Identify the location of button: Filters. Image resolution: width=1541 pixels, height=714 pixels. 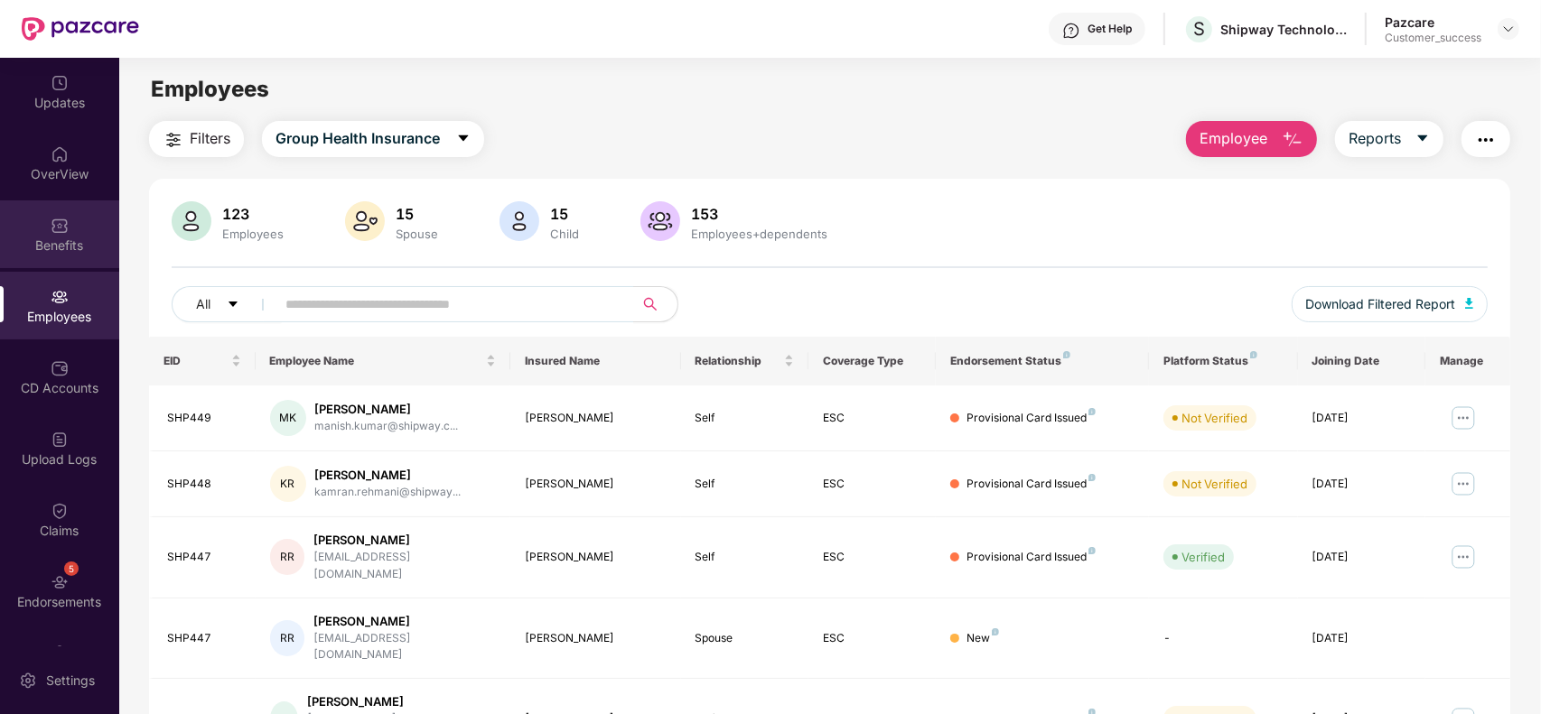
(196, 139).